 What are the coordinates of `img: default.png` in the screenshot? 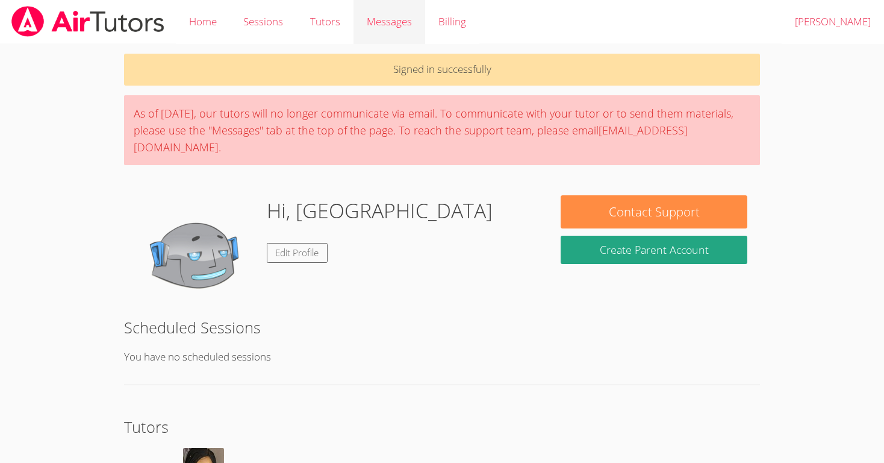 It's located at (197, 255).